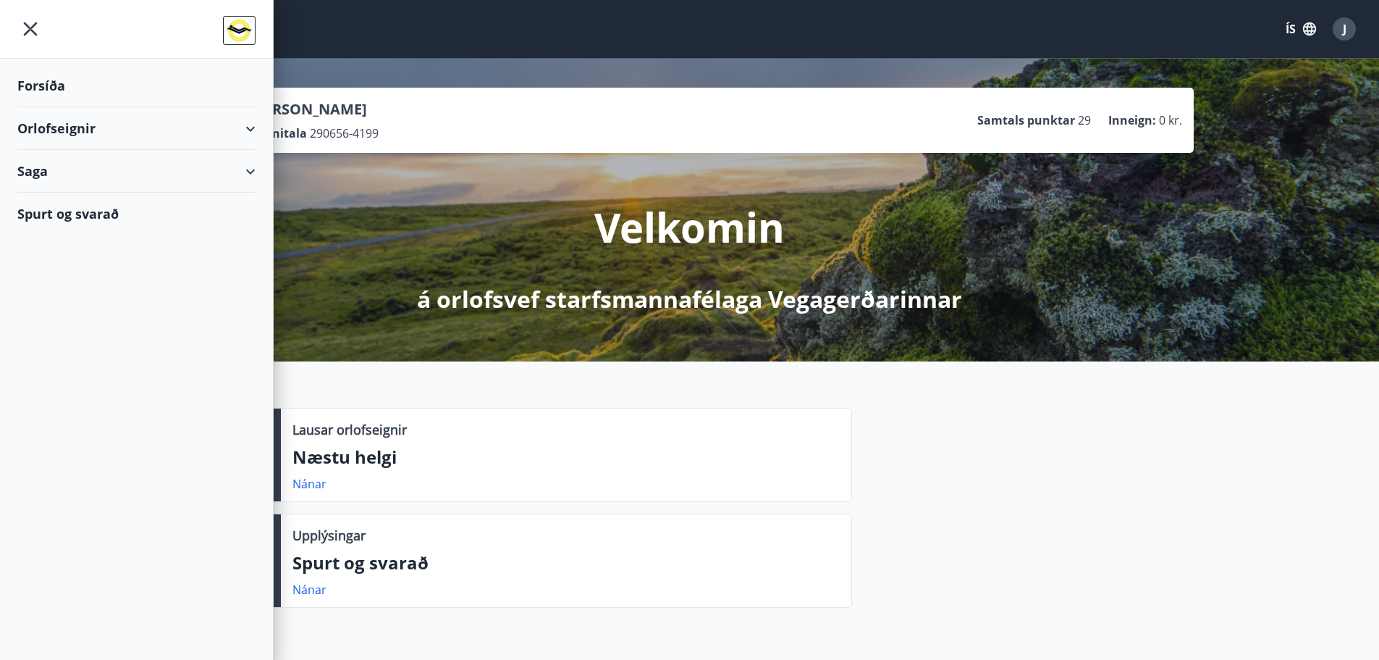  Describe the element at coordinates (136, 85) in the screenshot. I see `div: Forsíða` at that location.